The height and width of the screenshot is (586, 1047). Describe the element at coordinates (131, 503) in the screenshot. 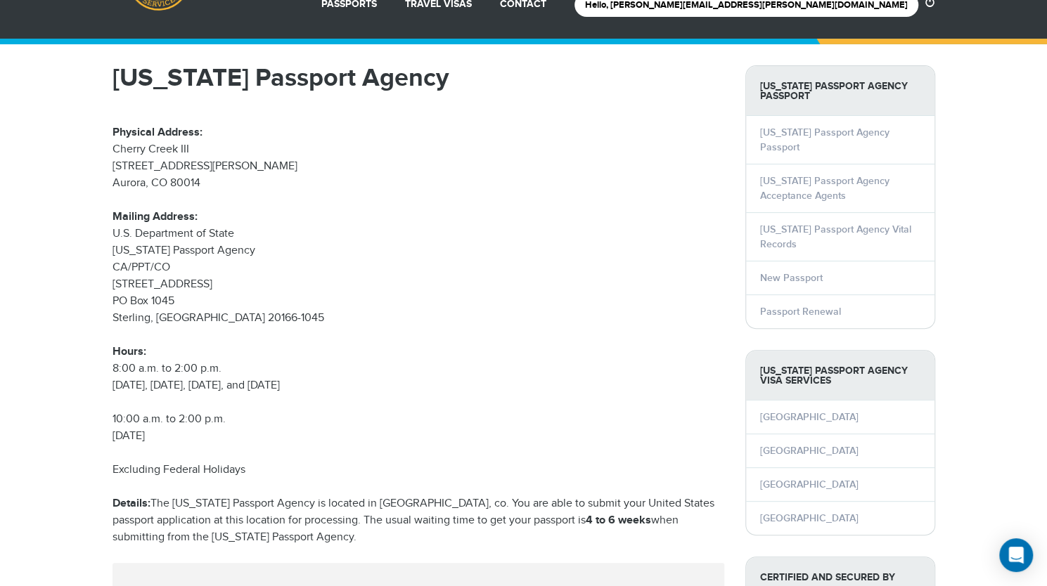

I see `strong: Details:` at that location.